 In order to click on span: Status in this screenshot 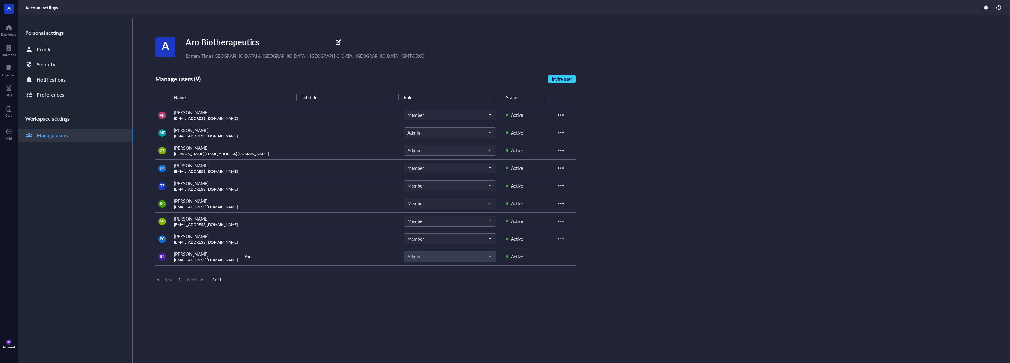, I will do `click(523, 97)`.